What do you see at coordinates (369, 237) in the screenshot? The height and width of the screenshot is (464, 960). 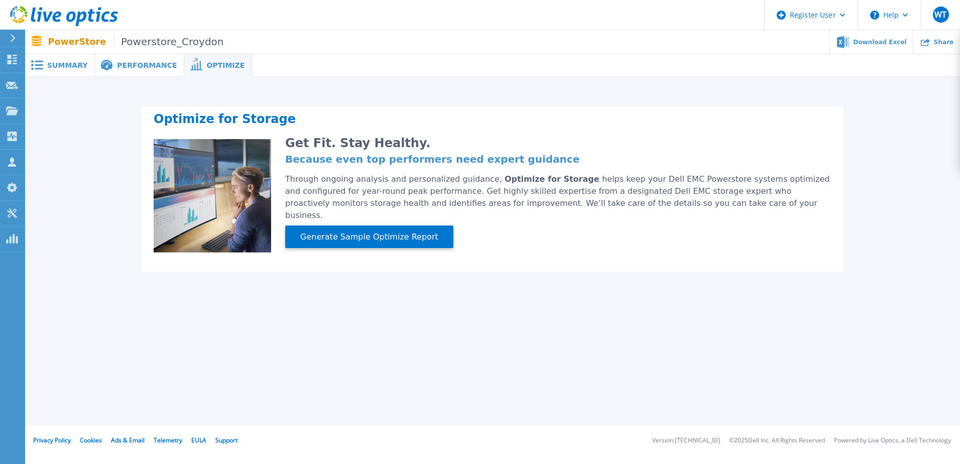 I see `span: Generate Sample Optimize Report` at bounding box center [369, 237].